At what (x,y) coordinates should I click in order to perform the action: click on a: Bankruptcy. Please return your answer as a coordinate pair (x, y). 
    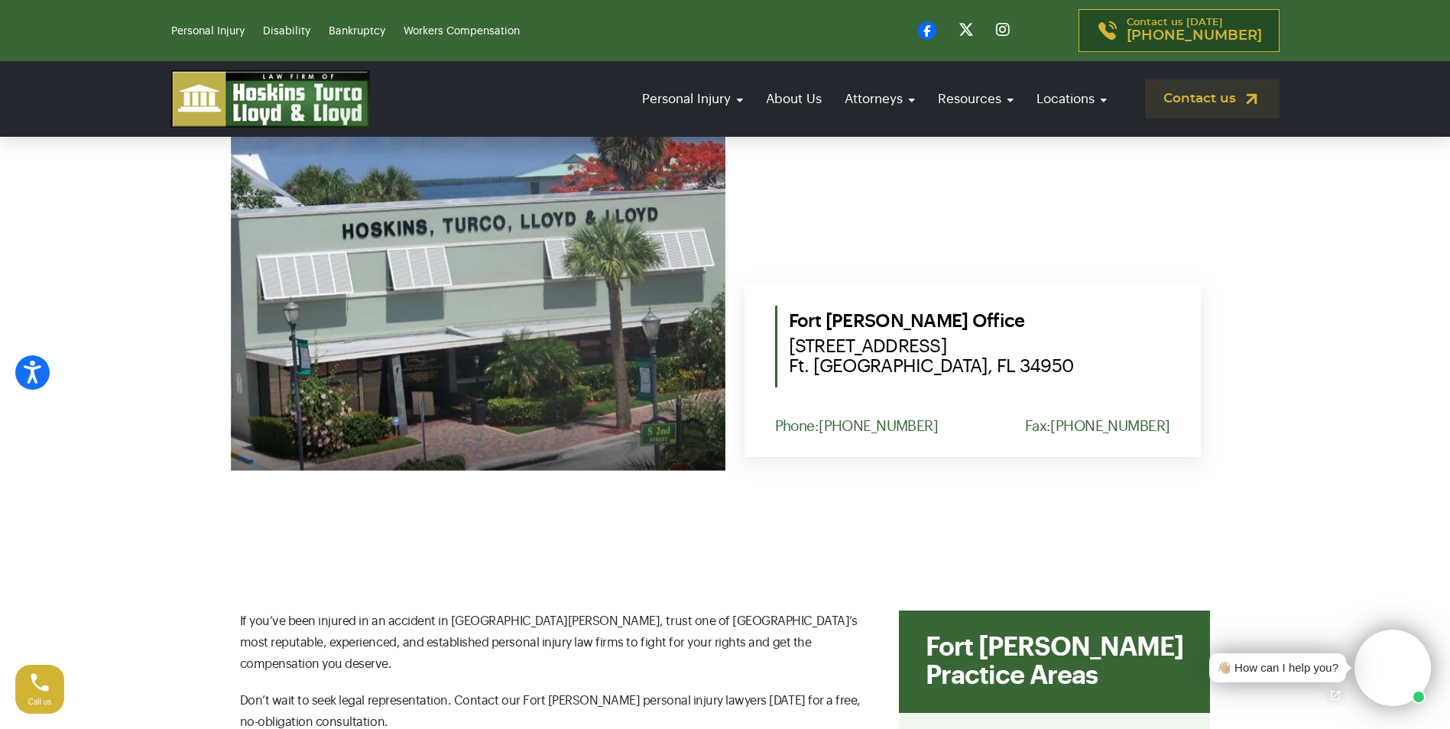
    Looking at the image, I should click on (357, 31).